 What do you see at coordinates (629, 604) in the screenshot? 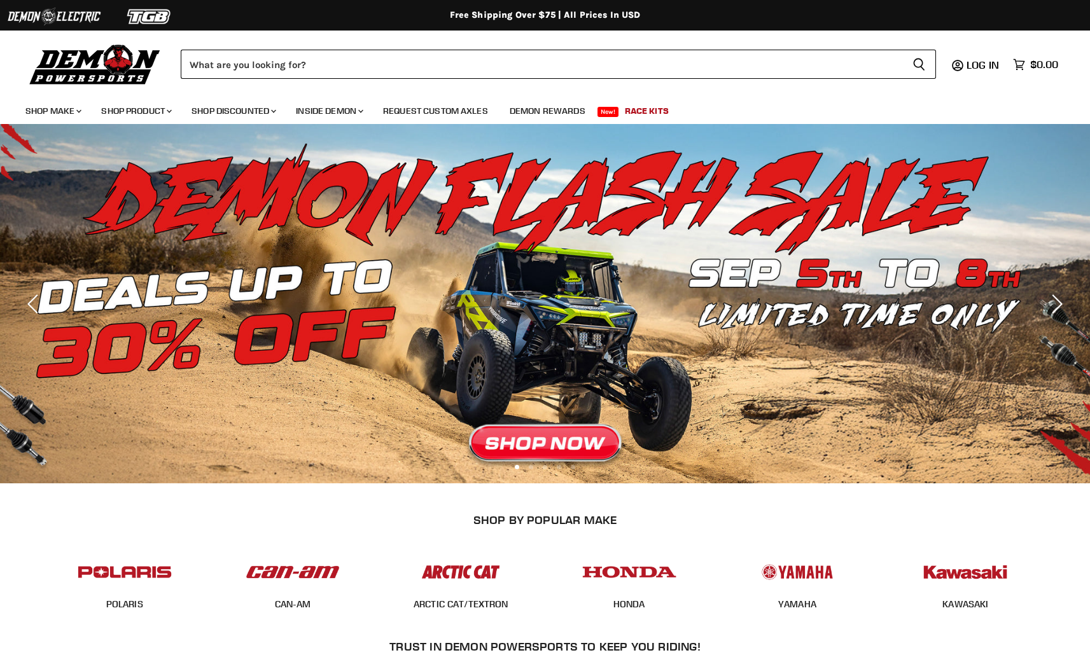
I see `a: HONDA` at bounding box center [629, 604].